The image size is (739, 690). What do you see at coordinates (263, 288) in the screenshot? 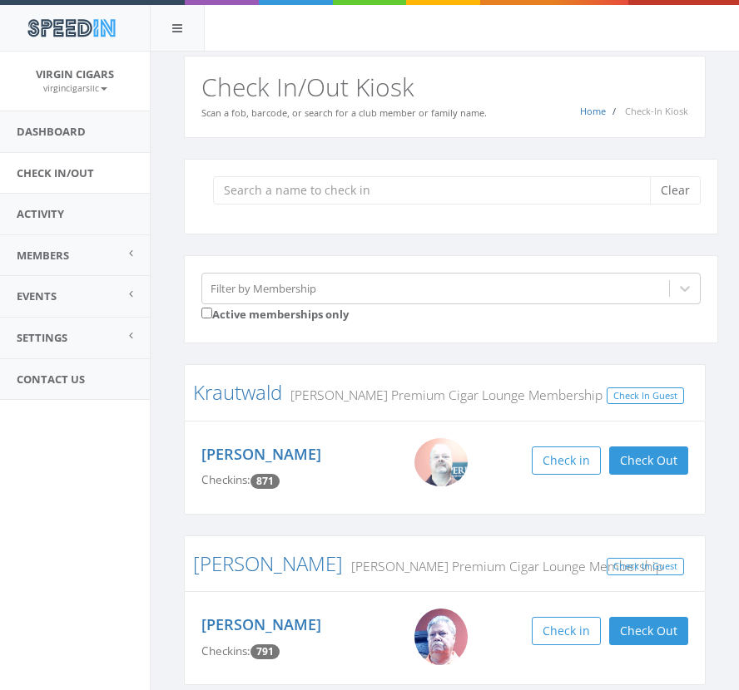
I see `div: Filter by Membership` at bounding box center [263, 288].